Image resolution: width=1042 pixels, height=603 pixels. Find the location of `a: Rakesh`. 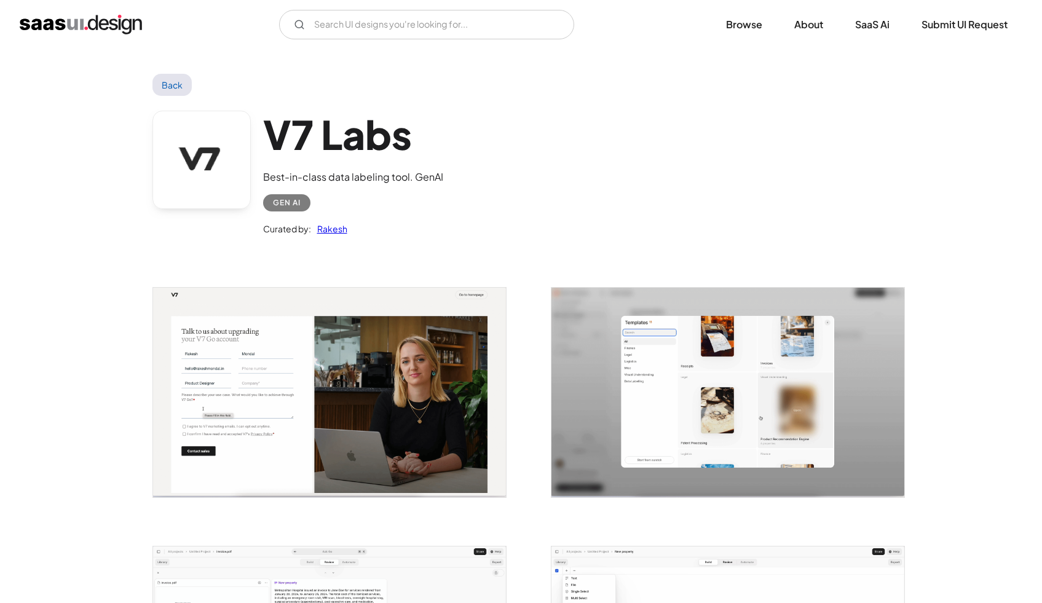

a: Rakesh is located at coordinates (329, 229).